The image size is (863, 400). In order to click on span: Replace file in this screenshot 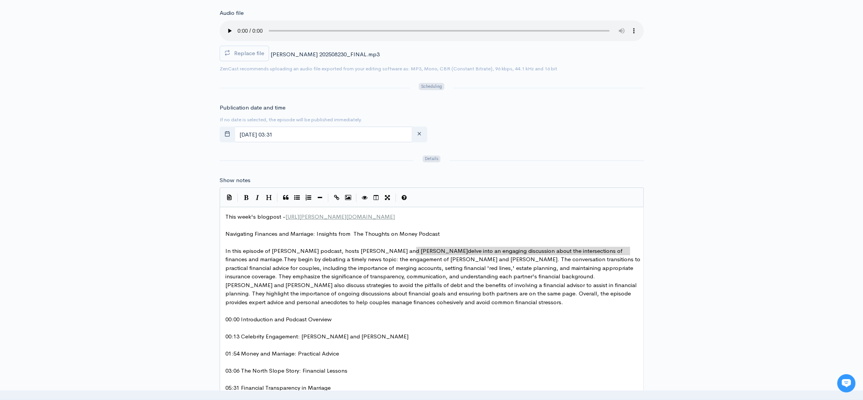, I will do `click(249, 53)`.